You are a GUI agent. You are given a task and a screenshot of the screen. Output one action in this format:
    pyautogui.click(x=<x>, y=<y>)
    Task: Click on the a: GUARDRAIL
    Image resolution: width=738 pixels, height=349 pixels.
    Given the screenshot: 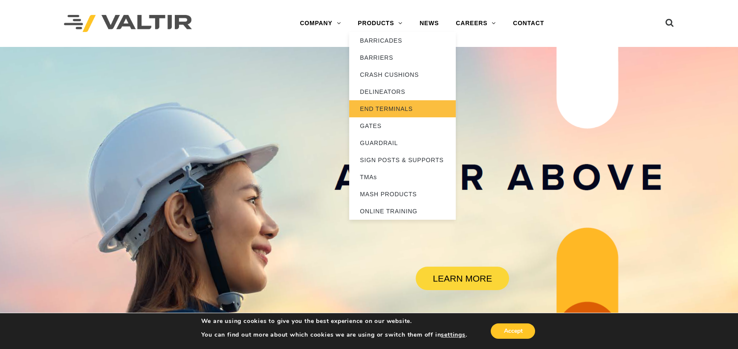 What is the action you would take?
    pyautogui.click(x=403, y=143)
    